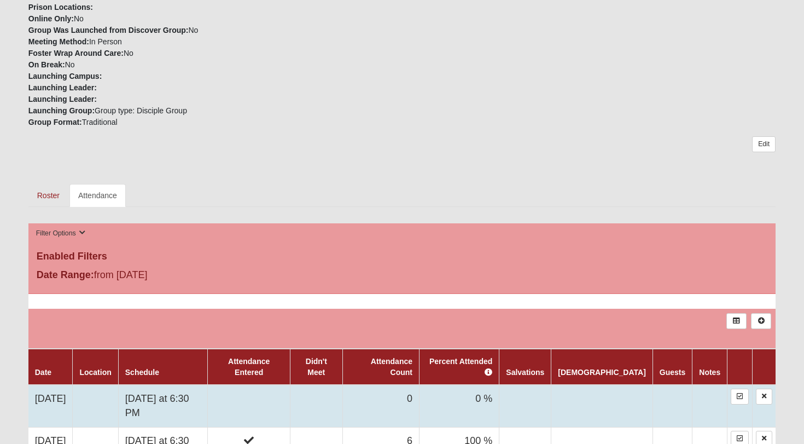  I want to click on td: 0 %, so click(459, 405).